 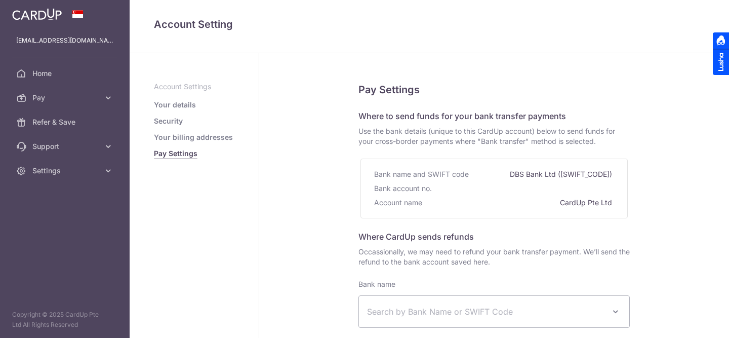 I want to click on div: CardUp Pte Ltd, so click(x=586, y=202).